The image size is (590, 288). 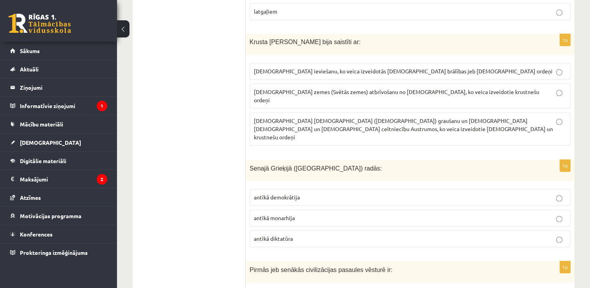 I want to click on span: Sākums, so click(x=30, y=51).